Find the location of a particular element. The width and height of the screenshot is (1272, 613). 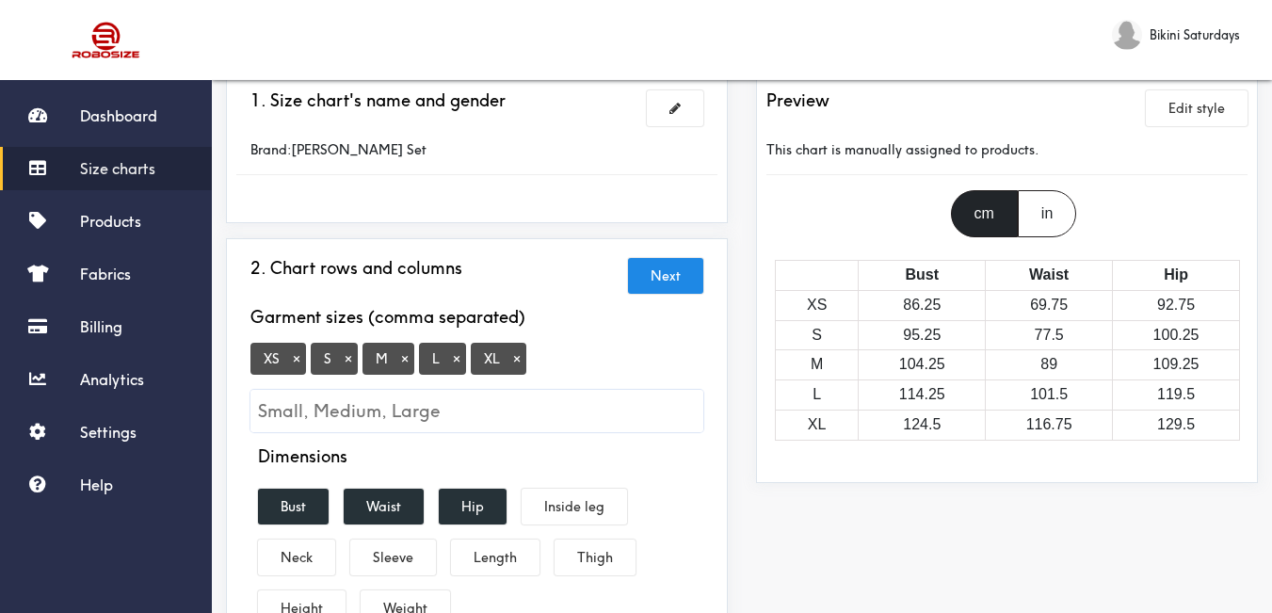

button: Tag at index 2 with value M focussed. Press backspace to remove is located at coordinates (405, 359).